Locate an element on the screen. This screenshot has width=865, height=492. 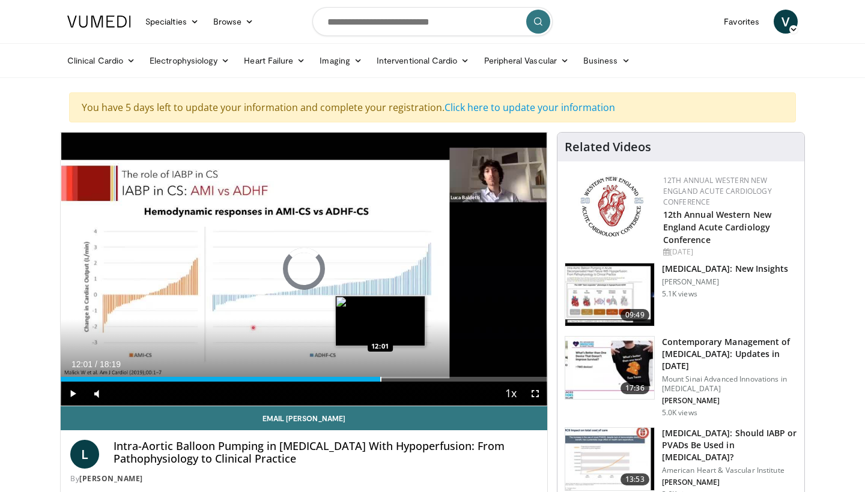
img: 9075431d-0021-480f-941a-b0c30a1fd8ad.150x105_q85_crop-smart_upscale.jpg is located at coordinates (609, 295).